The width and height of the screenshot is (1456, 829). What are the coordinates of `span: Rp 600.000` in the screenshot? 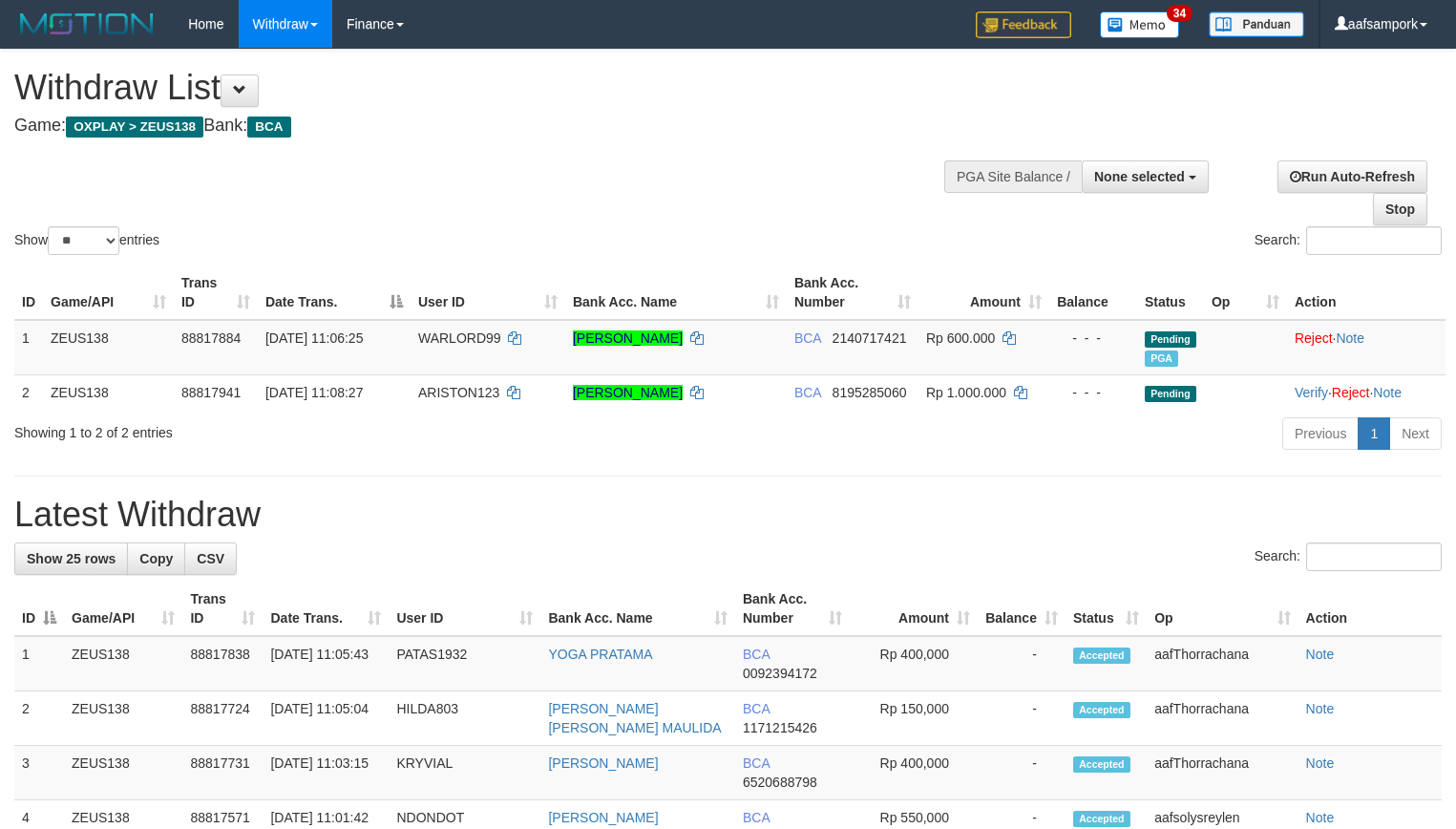 It's located at (960, 338).